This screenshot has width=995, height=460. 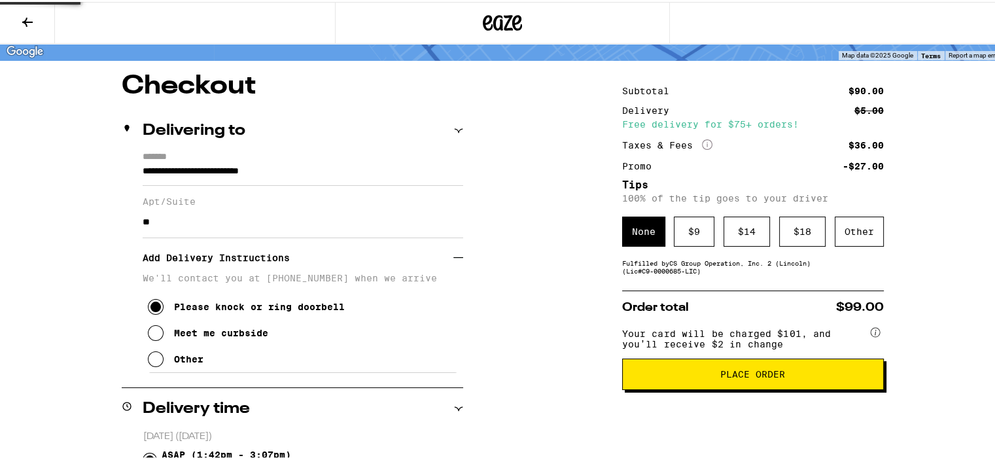 I want to click on h1: Checkout, so click(x=292, y=84).